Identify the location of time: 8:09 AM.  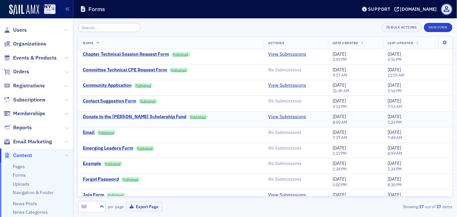
(340, 122).